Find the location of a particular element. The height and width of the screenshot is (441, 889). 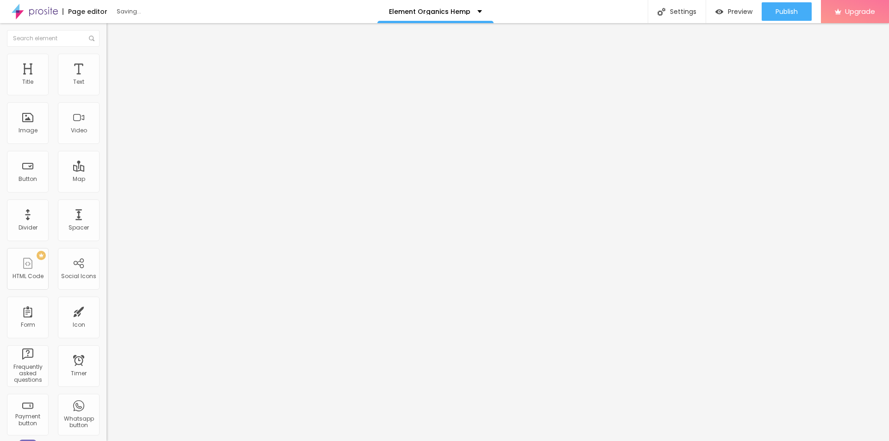

div: Frequently asked questions is located at coordinates (27, 374).